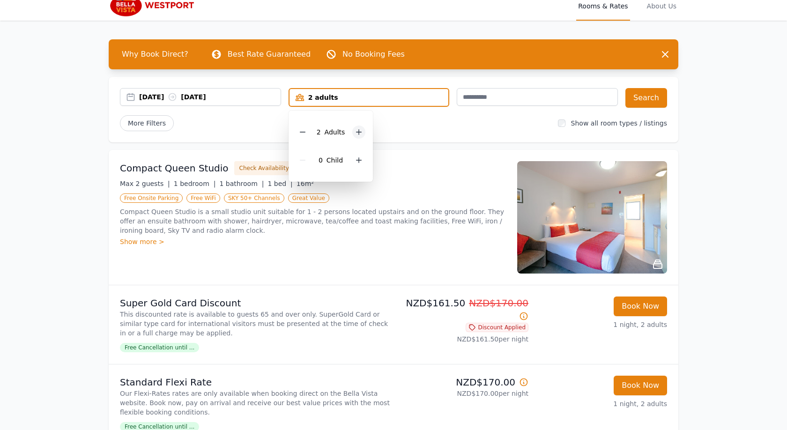 This screenshot has width=787, height=430. What do you see at coordinates (369, 97) in the screenshot?
I see `div: 2 adults` at bounding box center [369, 97].